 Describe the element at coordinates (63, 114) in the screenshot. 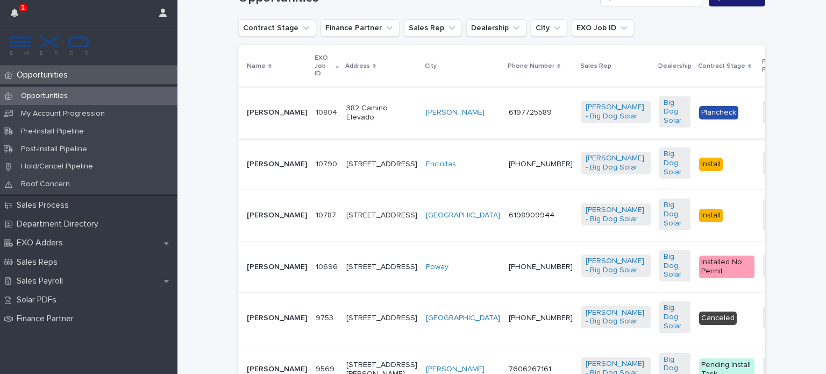

I see `p: My Account Progression` at that location.